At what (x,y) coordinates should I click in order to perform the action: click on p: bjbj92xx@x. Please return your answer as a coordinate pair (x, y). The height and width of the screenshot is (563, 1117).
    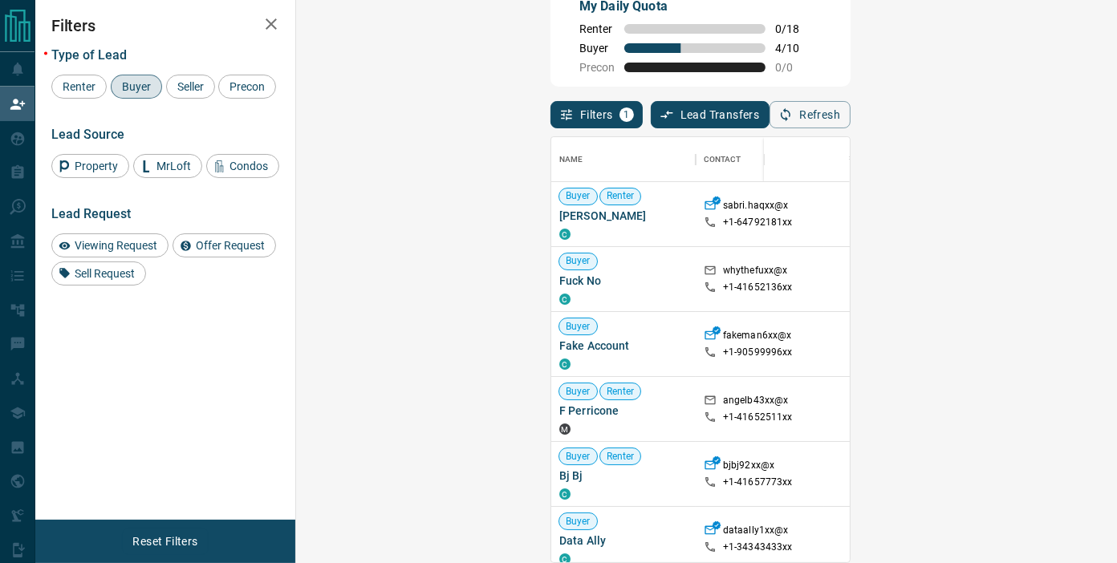
    Looking at the image, I should click on (749, 467).